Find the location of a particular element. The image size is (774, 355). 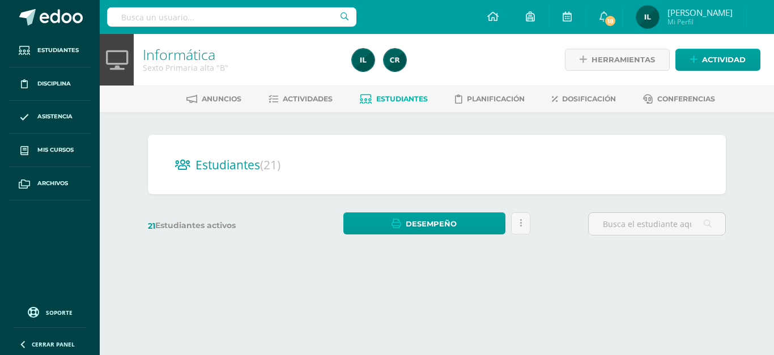

a: Soporte is located at coordinates (50, 312).